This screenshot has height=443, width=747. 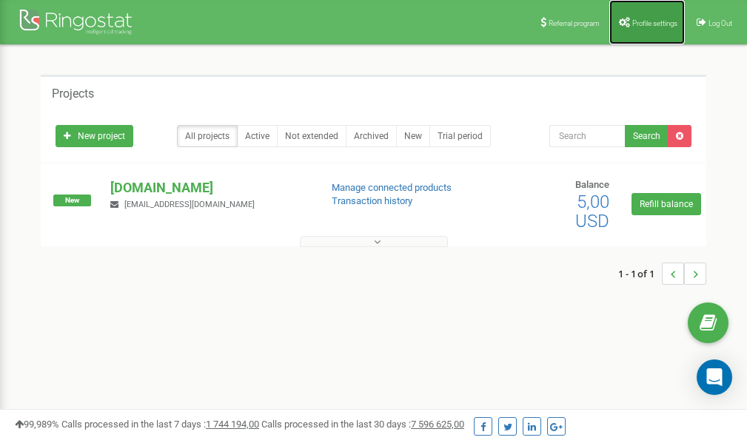 What do you see at coordinates (392, 187) in the screenshot?
I see `a: Manage connected products` at bounding box center [392, 187].